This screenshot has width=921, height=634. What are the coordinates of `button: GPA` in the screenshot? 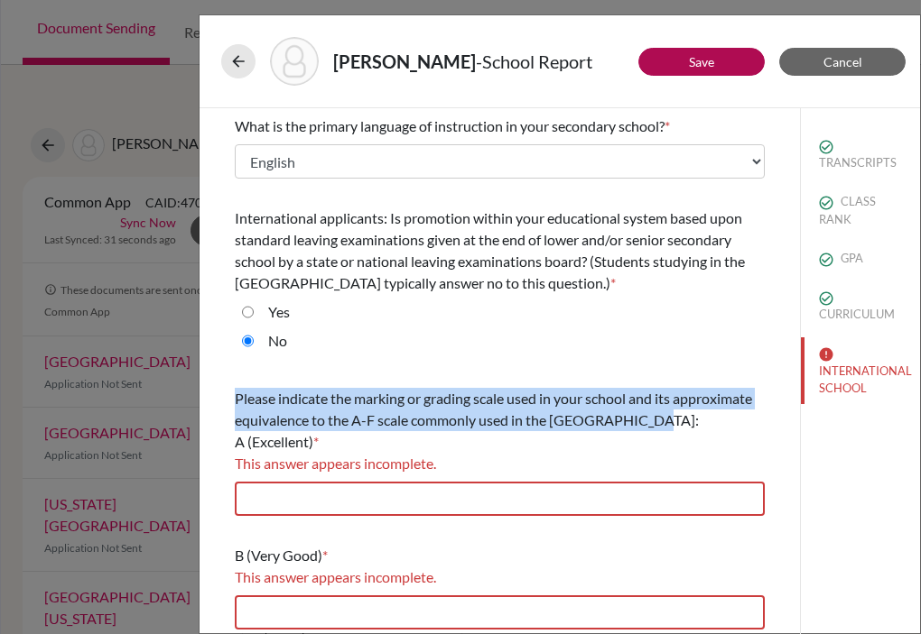 It's located at (860, 258).